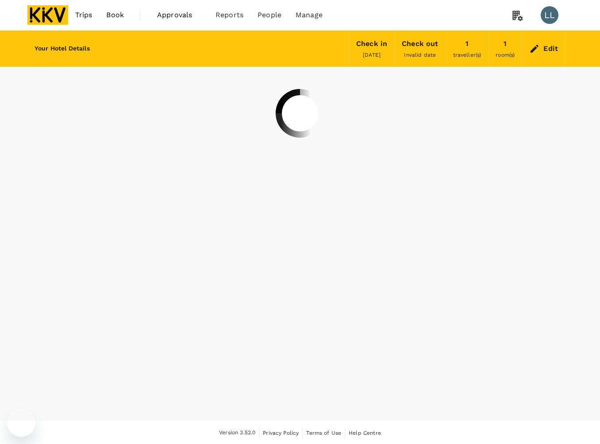 The width and height of the screenshot is (600, 444). What do you see at coordinates (364, 432) in the screenshot?
I see `a: Help Centre` at bounding box center [364, 432].